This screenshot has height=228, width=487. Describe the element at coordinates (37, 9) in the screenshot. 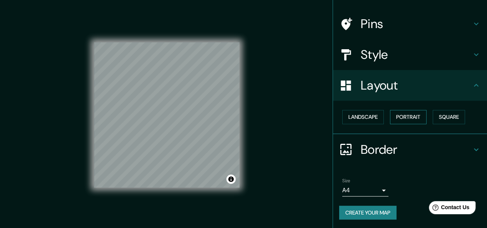

I see `span: Contact Us` at that location.